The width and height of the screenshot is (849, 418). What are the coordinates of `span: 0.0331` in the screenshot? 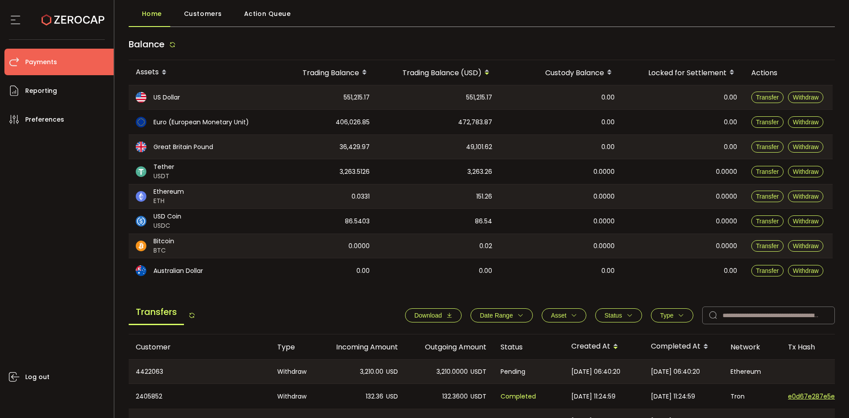 It's located at (360, 196).